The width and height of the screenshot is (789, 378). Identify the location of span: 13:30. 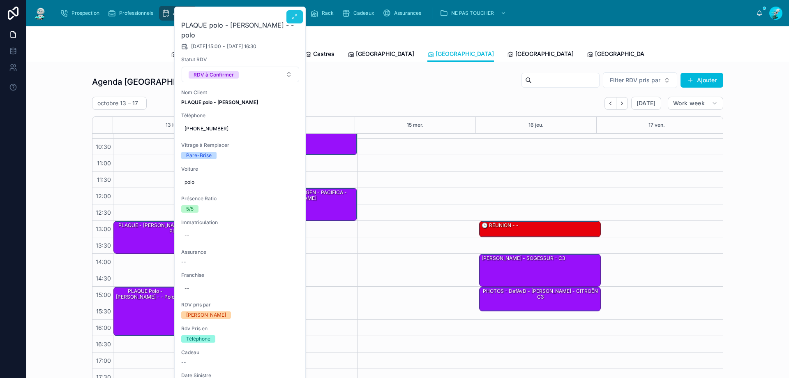
(103, 245).